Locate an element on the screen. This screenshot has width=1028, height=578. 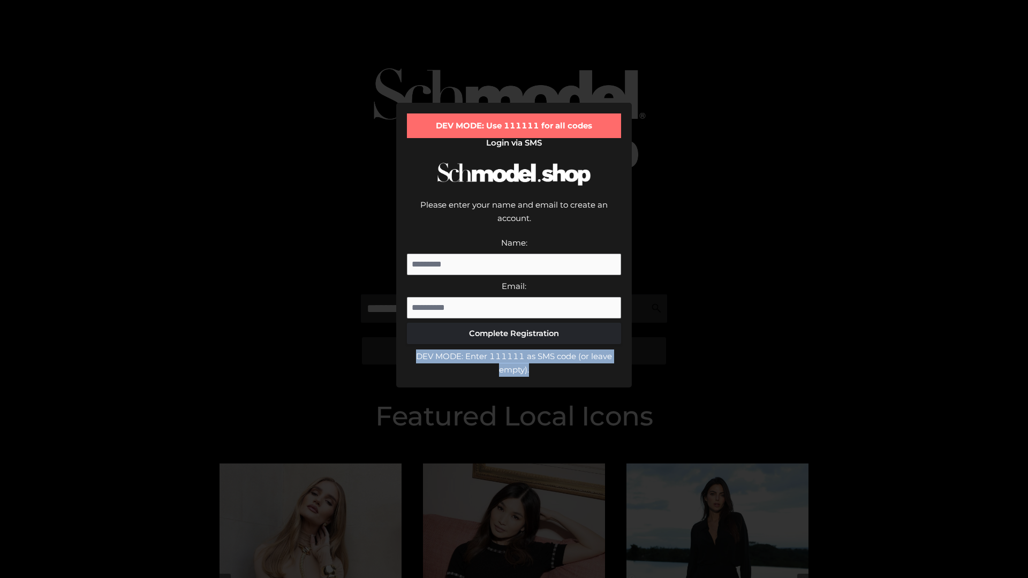
button: Complete Registration is located at coordinates (514, 334).